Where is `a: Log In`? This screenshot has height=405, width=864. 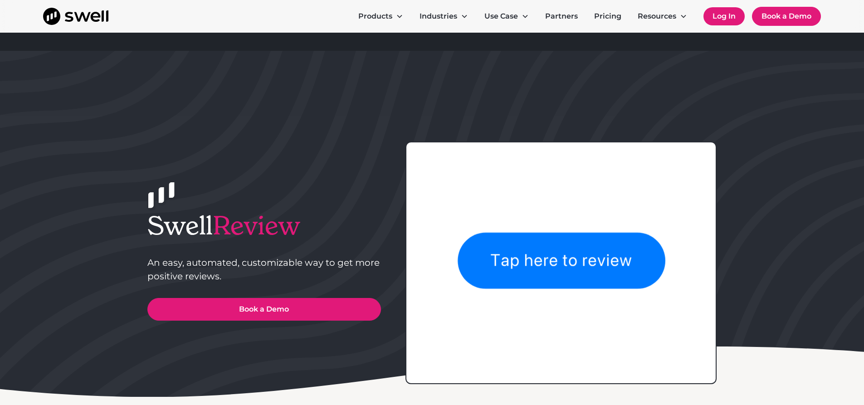 a: Log In is located at coordinates (724, 16).